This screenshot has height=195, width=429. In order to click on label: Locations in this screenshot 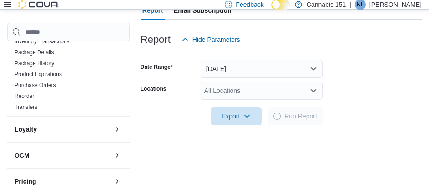, I will do `click(153, 89)`.